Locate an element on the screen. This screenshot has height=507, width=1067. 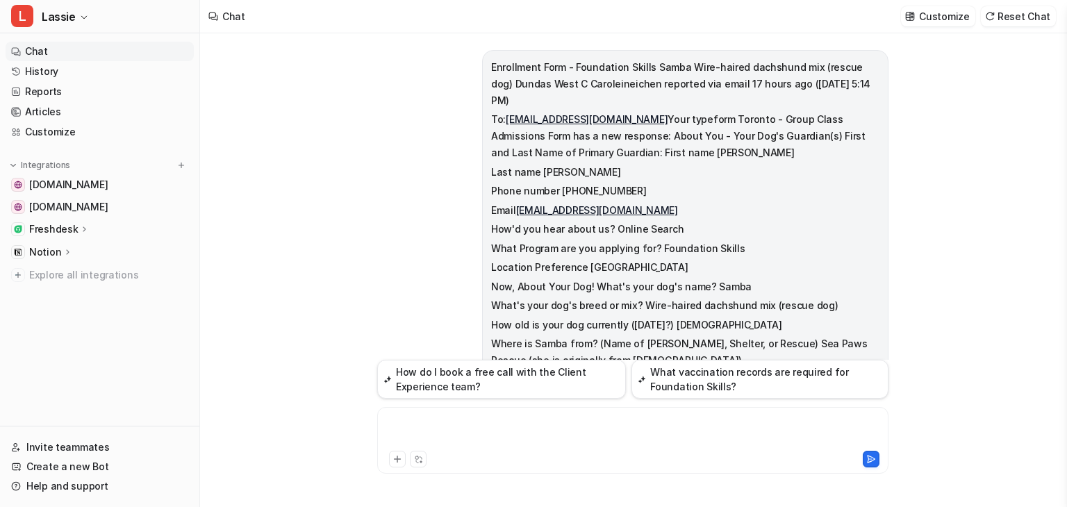
img: expand menu is located at coordinates (13, 165).